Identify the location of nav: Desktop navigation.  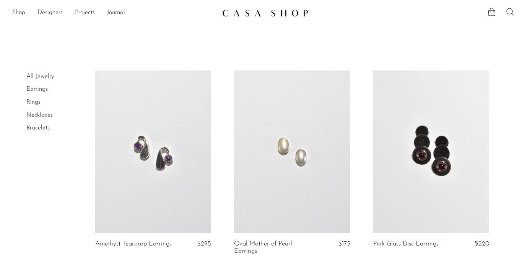
(114, 13).